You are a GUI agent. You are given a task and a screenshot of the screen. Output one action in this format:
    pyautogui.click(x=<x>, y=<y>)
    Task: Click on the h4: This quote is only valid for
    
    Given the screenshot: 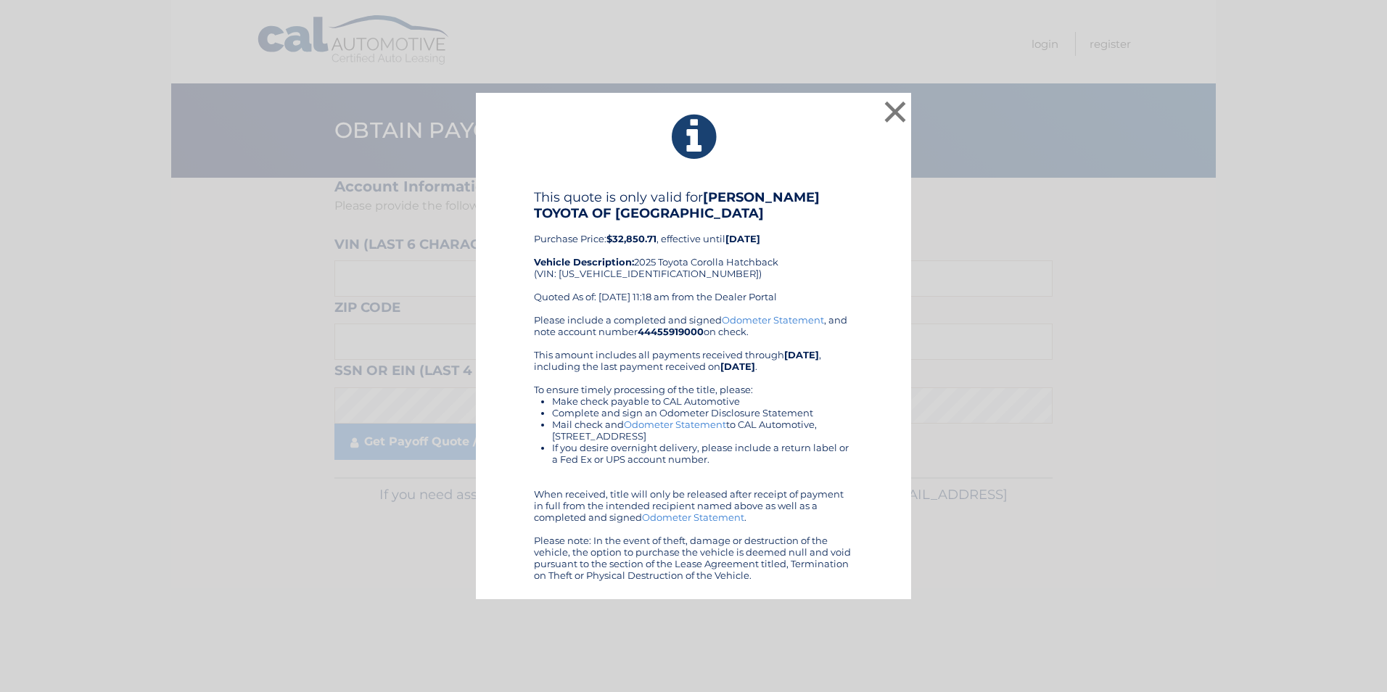 What is the action you would take?
    pyautogui.click(x=694, y=205)
    